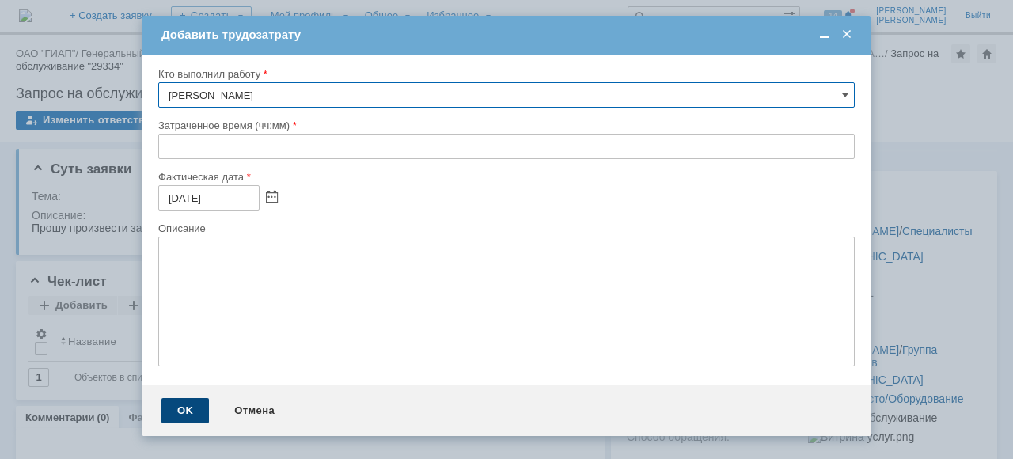 This screenshot has height=459, width=1013. Describe the element at coordinates (847, 35) in the screenshot. I see `span: Закрыть` at that location.